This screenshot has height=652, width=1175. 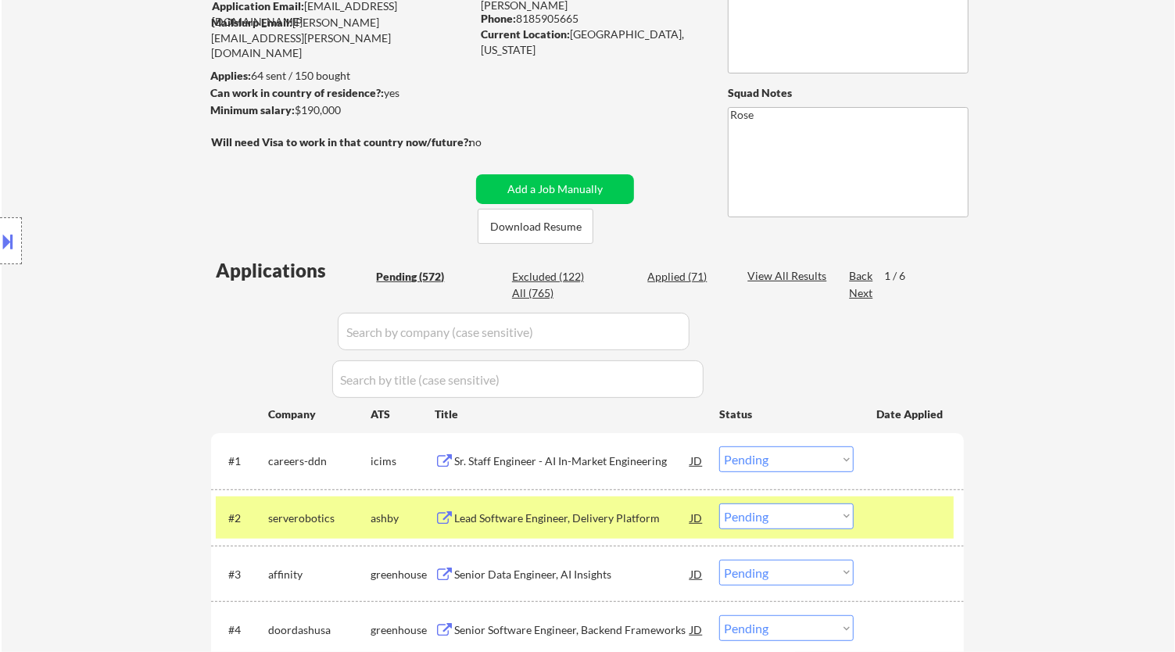 I want to click on div: Pending (572), so click(x=415, y=277).